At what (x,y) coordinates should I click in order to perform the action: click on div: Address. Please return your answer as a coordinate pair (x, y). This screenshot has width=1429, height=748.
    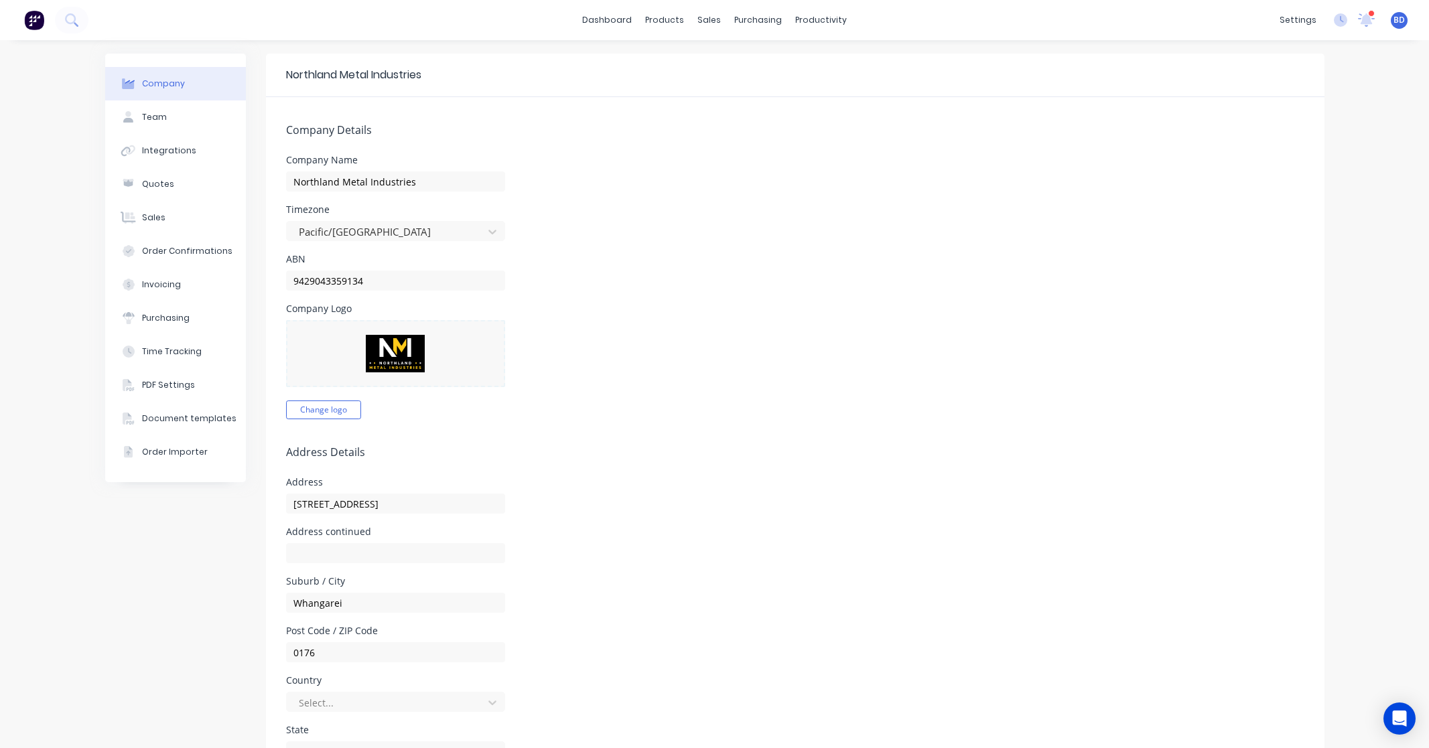
    Looking at the image, I should click on (395, 482).